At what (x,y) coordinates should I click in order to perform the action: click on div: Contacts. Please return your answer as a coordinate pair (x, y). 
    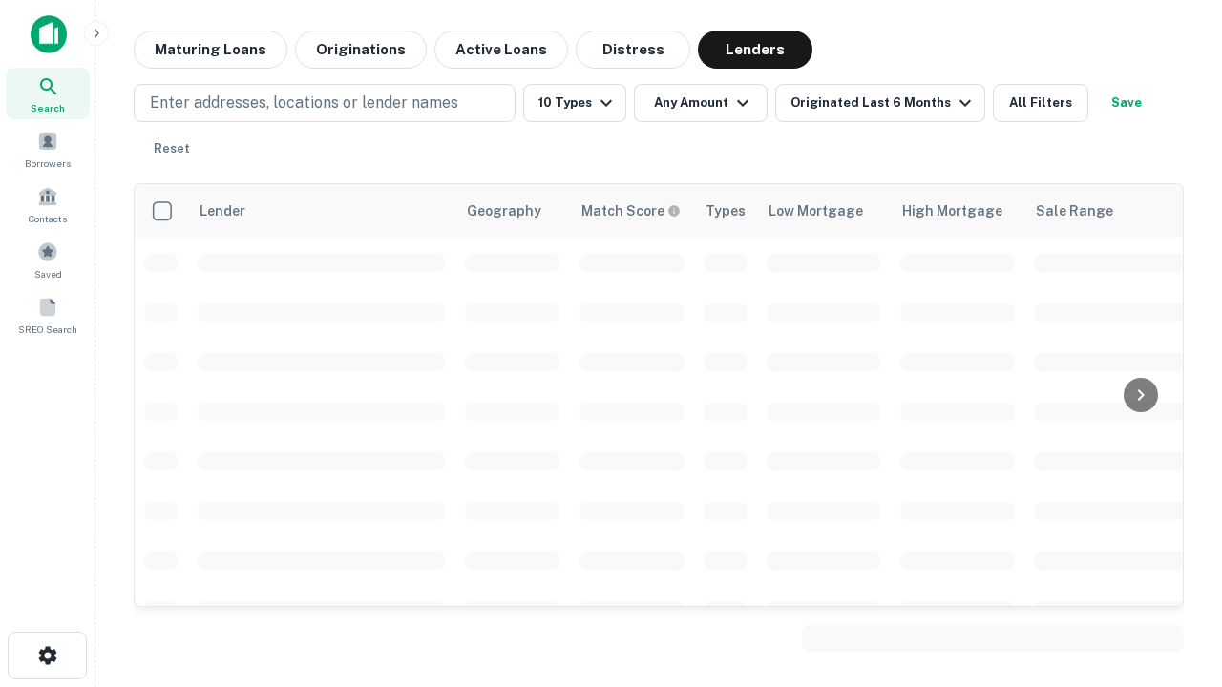
    Looking at the image, I should click on (48, 204).